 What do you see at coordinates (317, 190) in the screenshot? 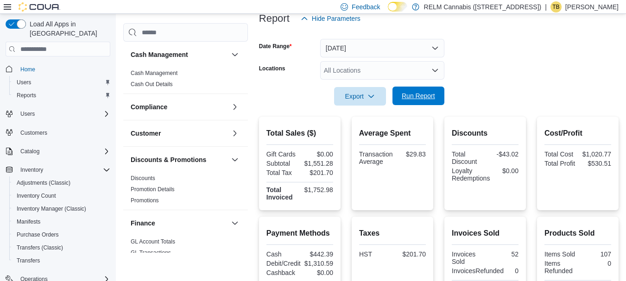
I see `div: $1,752.98` at bounding box center [317, 190].